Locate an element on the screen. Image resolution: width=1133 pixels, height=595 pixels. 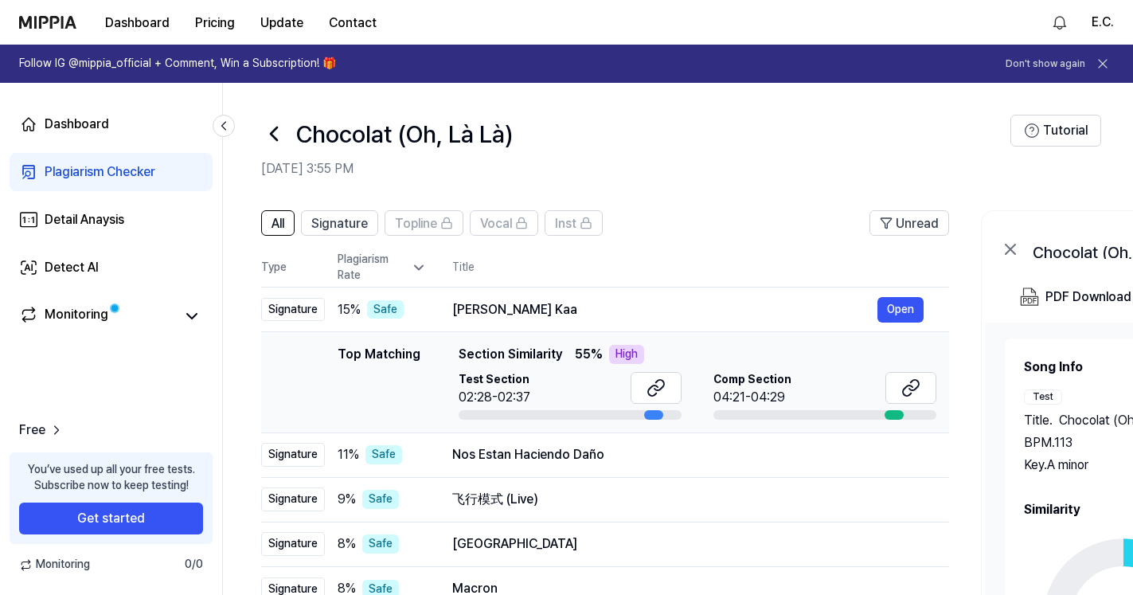
button: Tutorial is located at coordinates (1055, 131).